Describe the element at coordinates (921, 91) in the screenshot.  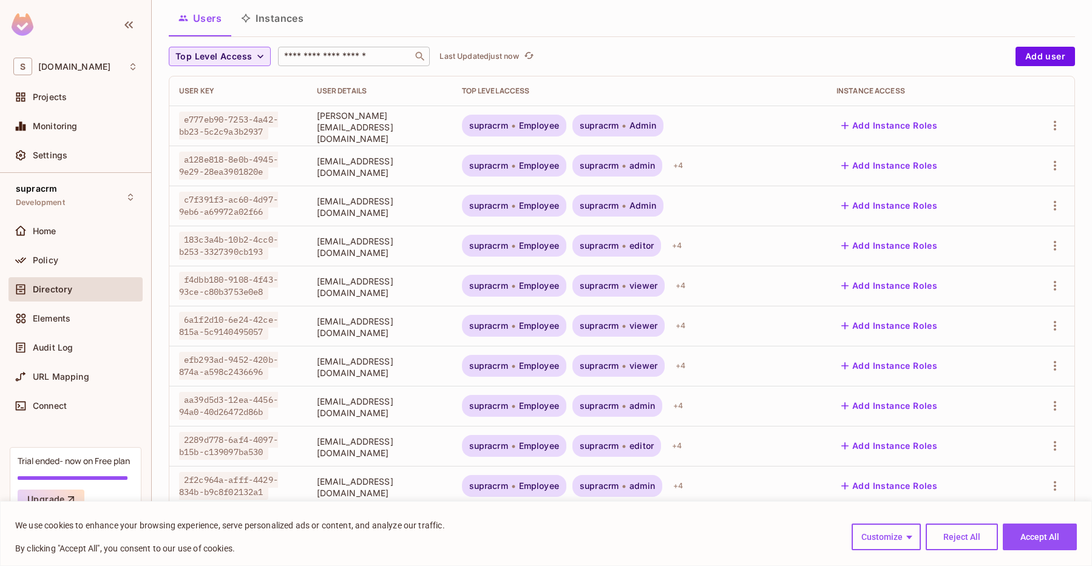
I see `div: Instance Access` at that location.